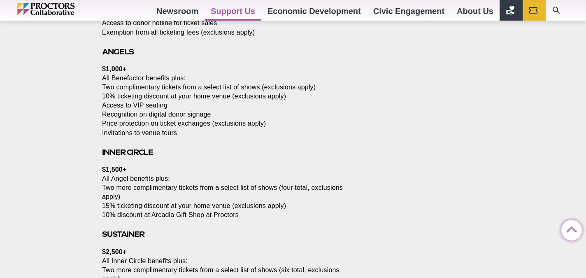 This screenshot has height=278, width=586. What do you see at coordinates (569, 228) in the screenshot?
I see `a: Back to Top` at bounding box center [569, 228].